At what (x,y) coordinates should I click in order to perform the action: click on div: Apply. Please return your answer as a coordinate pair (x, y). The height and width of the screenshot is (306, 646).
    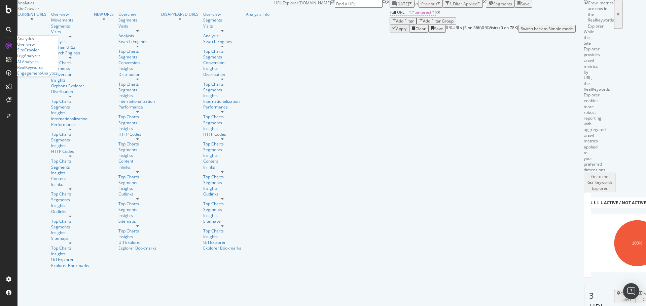
    Looking at the image, I should click on (401, 29).